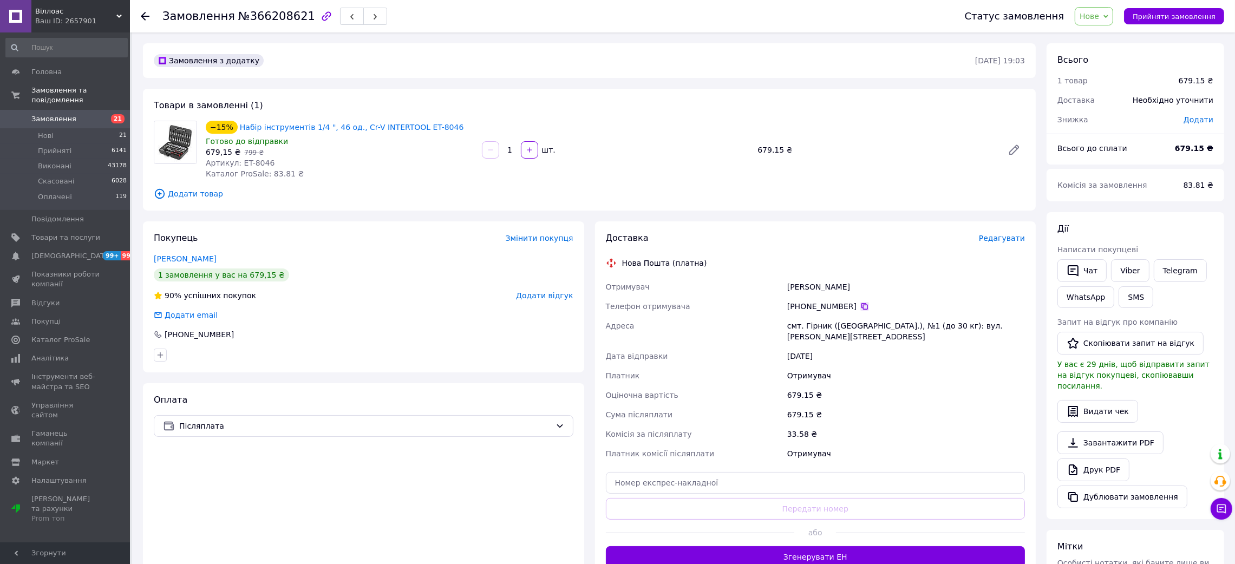  What do you see at coordinates (648, 434) in the screenshot?
I see `span: Комісія за післяплату` at bounding box center [648, 434].